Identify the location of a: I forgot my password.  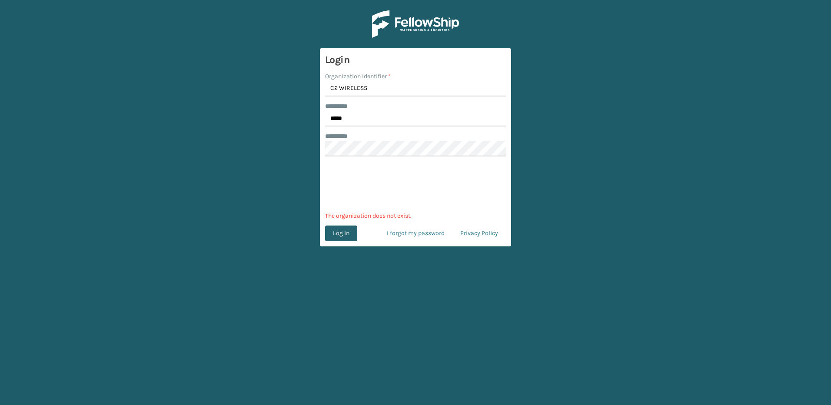
(415, 233).